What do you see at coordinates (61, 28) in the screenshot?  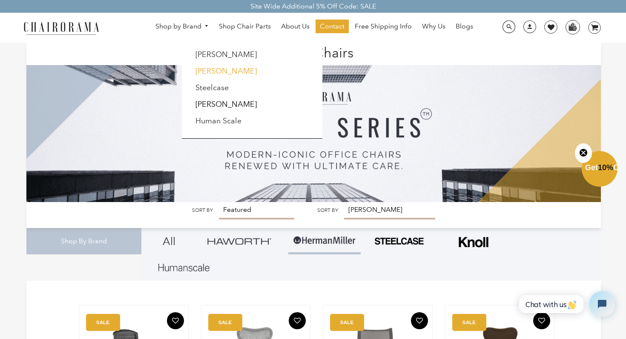 I see `img: chairorama` at bounding box center [61, 28].